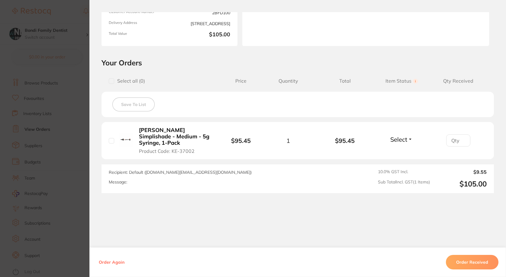 The image size is (506, 277). I want to click on span: Delivery Address, so click(138, 24).